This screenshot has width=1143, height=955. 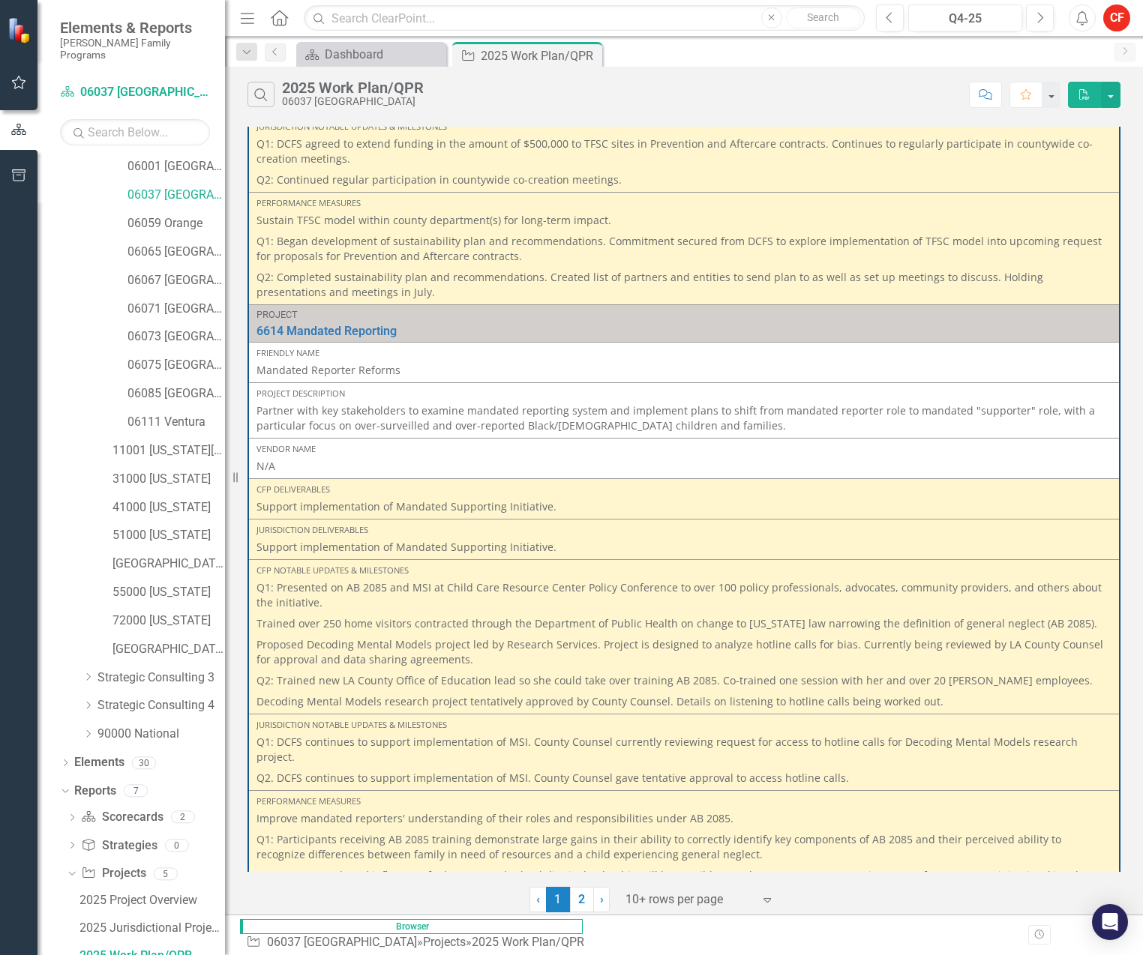 What do you see at coordinates (99, 763) in the screenshot?
I see `a: Elements` at bounding box center [99, 763].